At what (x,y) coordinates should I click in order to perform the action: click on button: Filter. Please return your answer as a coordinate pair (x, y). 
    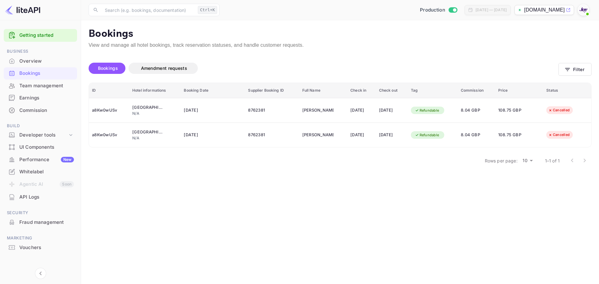
    Looking at the image, I should click on (575, 69).